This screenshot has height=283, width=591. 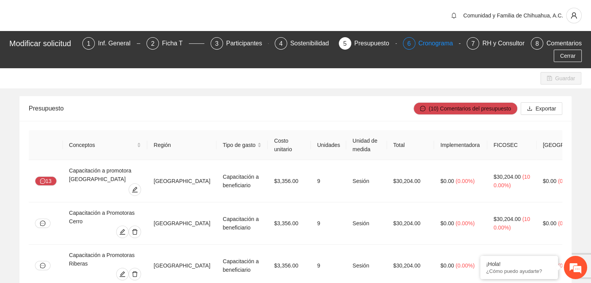 I want to click on span: 3, so click(x=216, y=43).